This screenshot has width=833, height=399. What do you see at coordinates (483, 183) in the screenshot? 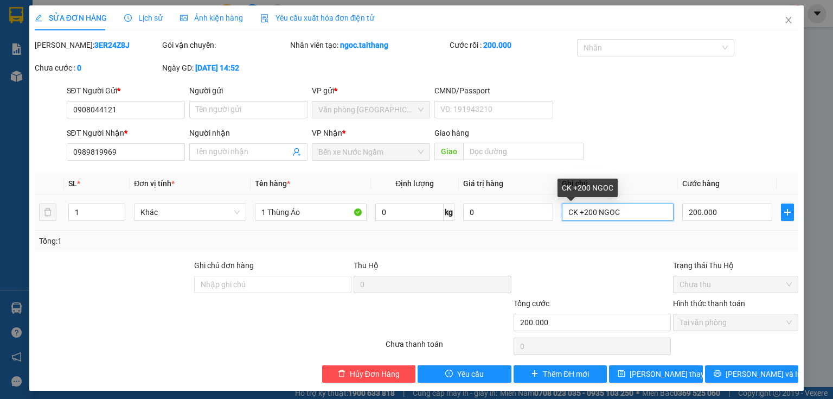
I see `span: Giá trị hàng` at bounding box center [483, 183].